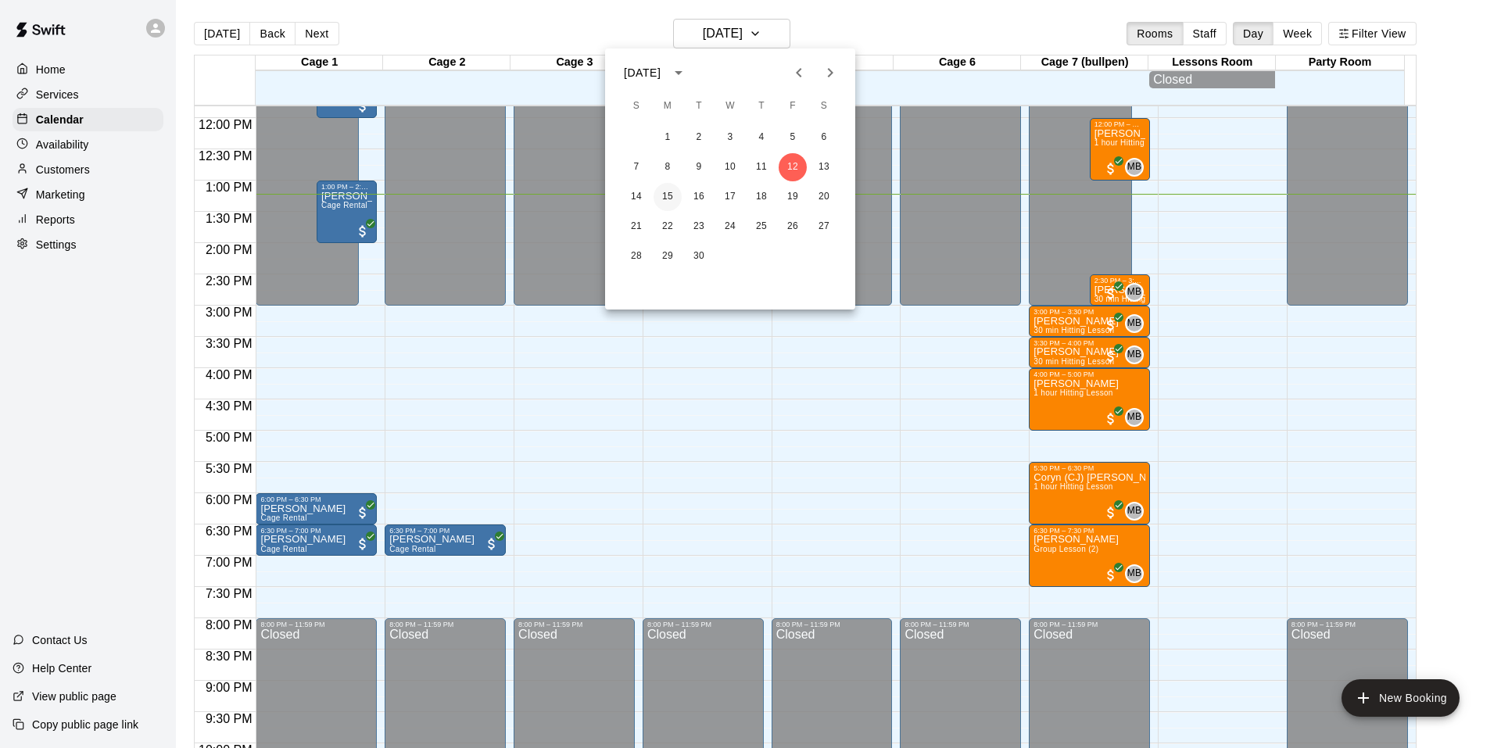 Image resolution: width=1501 pixels, height=748 pixels. What do you see at coordinates (793, 197) in the screenshot?
I see `button: 19` at bounding box center [793, 197].